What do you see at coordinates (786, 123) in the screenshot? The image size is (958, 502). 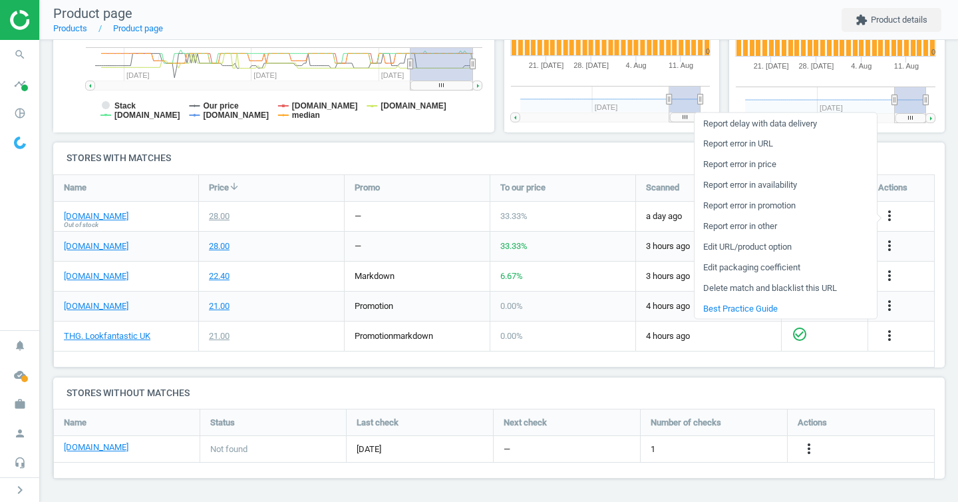 I see `a: Report delay with data delivery` at bounding box center [786, 123].